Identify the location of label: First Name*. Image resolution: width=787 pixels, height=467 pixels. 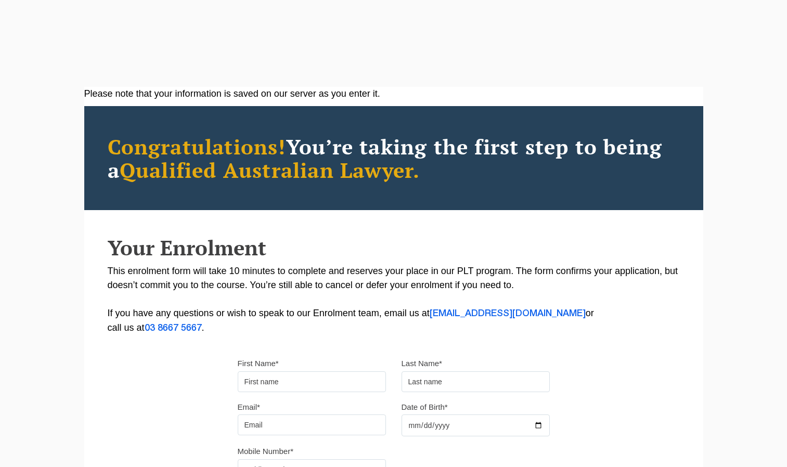
(258, 363).